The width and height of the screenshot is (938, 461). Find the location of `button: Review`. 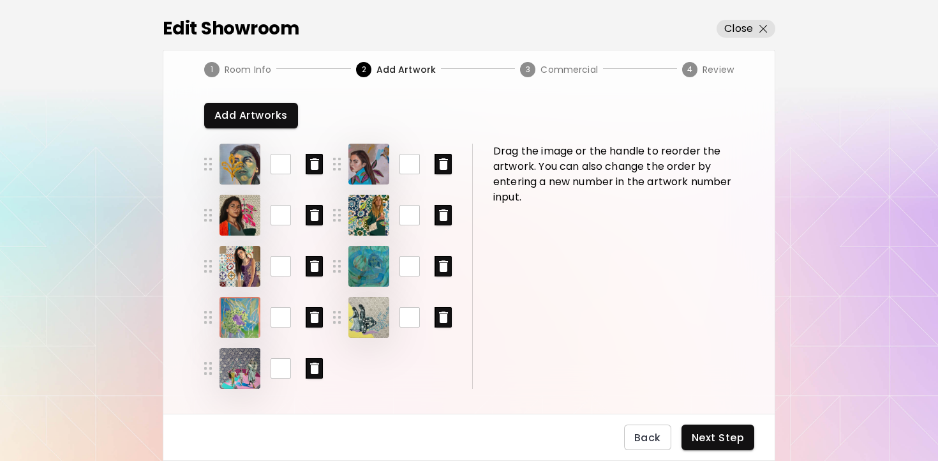

button: Review is located at coordinates (708, 70).